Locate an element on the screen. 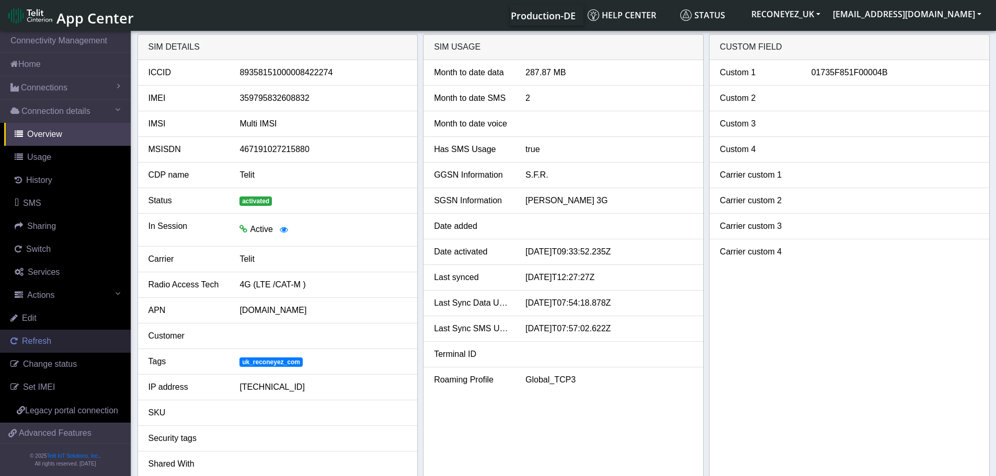 The width and height of the screenshot is (996, 476). span: Legacy portal connection is located at coordinates (72, 410).